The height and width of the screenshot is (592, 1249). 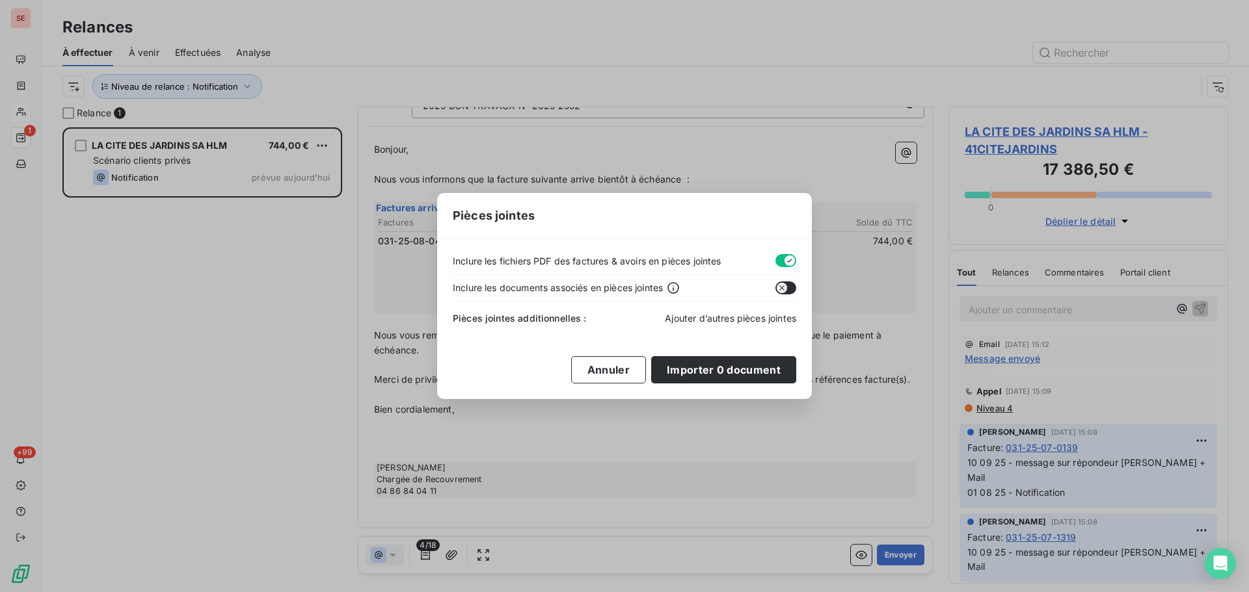 What do you see at coordinates (520, 319) in the screenshot?
I see `span: Pièces jointes additionnelles :` at bounding box center [520, 319].